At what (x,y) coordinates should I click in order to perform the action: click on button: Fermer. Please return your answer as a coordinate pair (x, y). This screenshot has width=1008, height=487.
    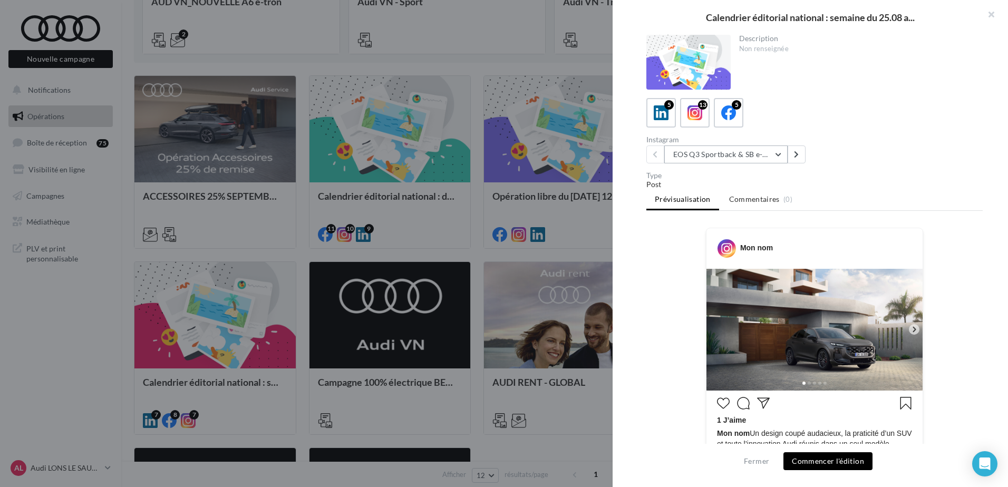
    Looking at the image, I should click on (757, 461).